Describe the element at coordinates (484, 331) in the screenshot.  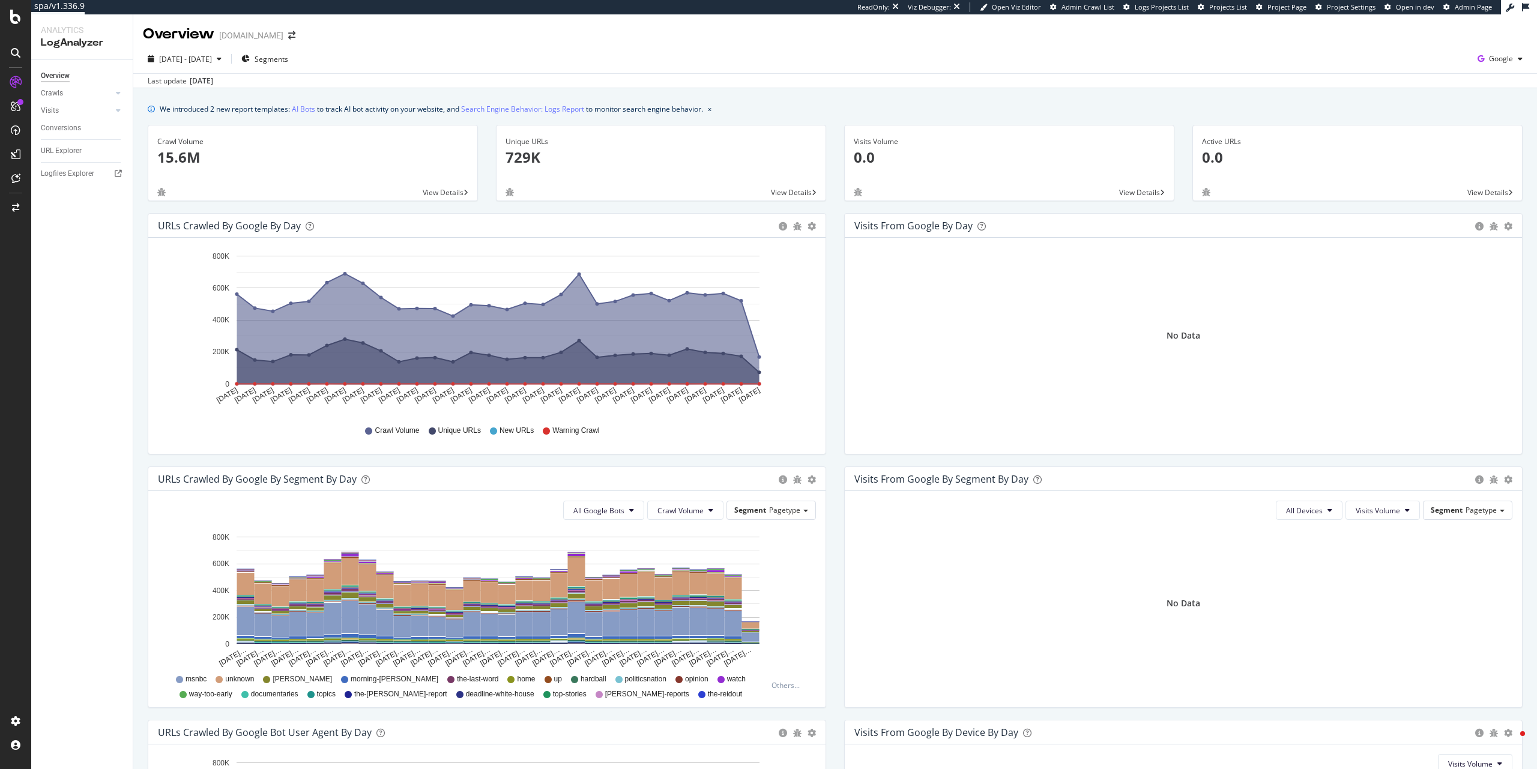
I see `svg: A chart.` at that location.